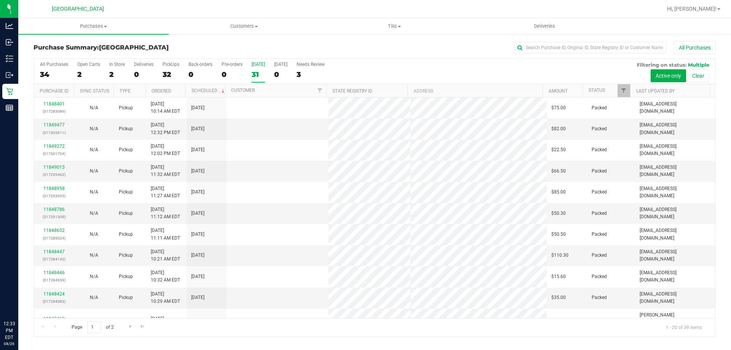  I want to click on span: $85.00, so click(558, 192).